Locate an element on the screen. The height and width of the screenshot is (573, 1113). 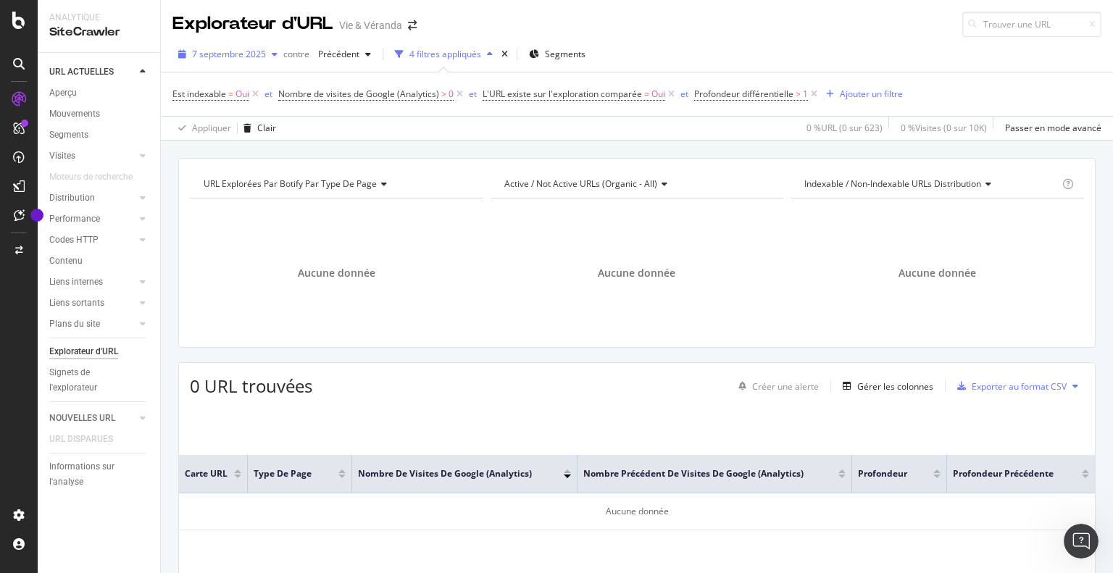
input: Trouver une URL is located at coordinates (1032, 24).